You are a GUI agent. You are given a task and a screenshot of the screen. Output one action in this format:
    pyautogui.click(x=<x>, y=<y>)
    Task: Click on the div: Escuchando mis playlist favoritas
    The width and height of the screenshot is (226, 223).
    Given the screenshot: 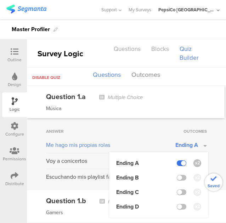 What is the action you would take?
    pyautogui.click(x=115, y=177)
    